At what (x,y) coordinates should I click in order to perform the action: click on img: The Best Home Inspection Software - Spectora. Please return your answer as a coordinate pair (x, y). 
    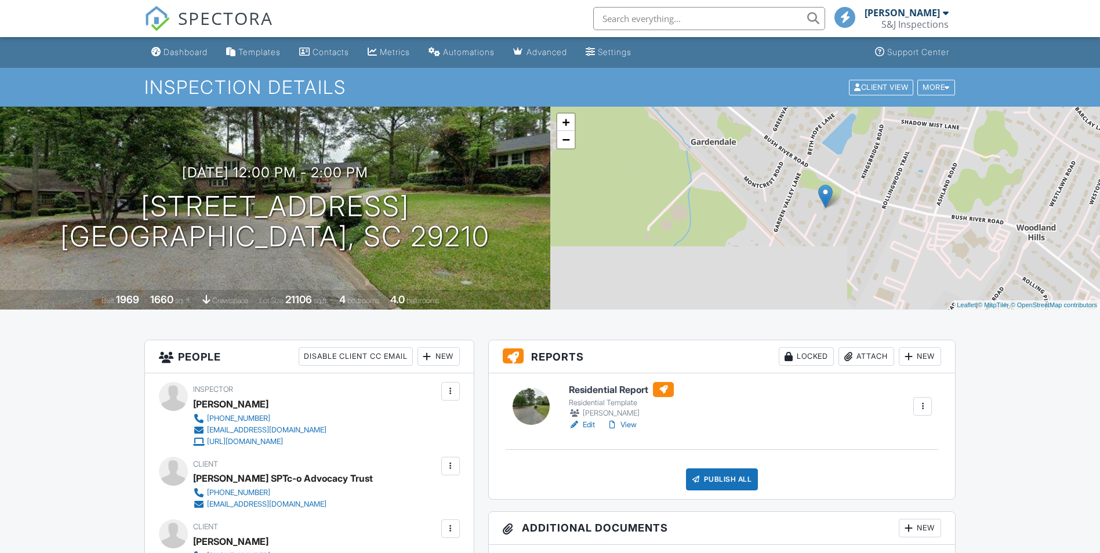
    Looking at the image, I should click on (157, 19).